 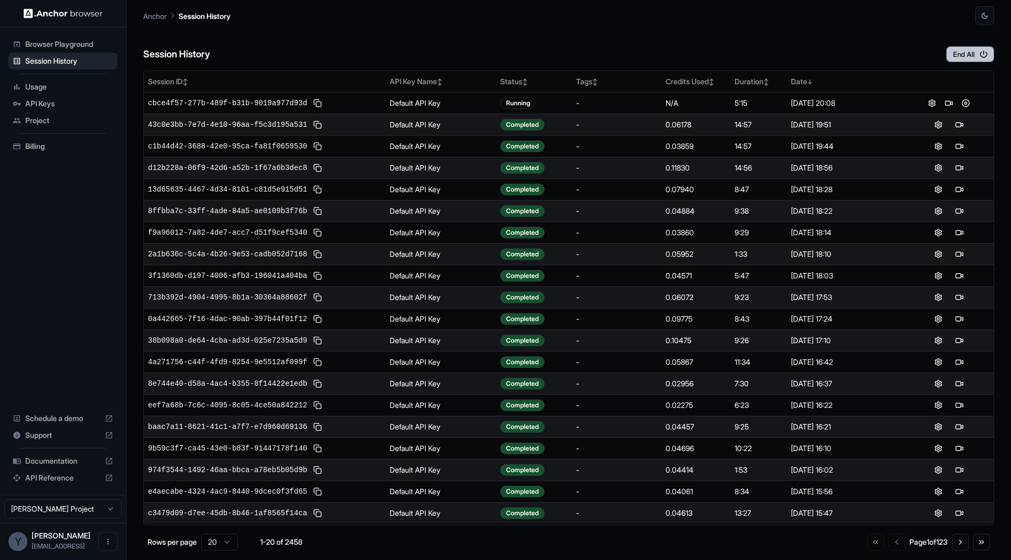 I want to click on span: 4a271756-c44f-4fd9-8254-9e5512af099f, so click(x=227, y=362).